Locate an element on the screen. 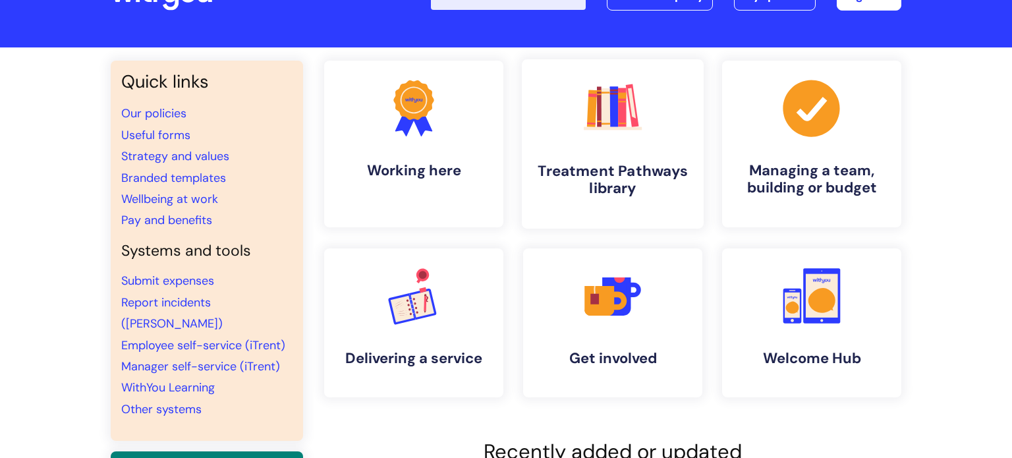  a: Delivering a service is located at coordinates (414, 323).